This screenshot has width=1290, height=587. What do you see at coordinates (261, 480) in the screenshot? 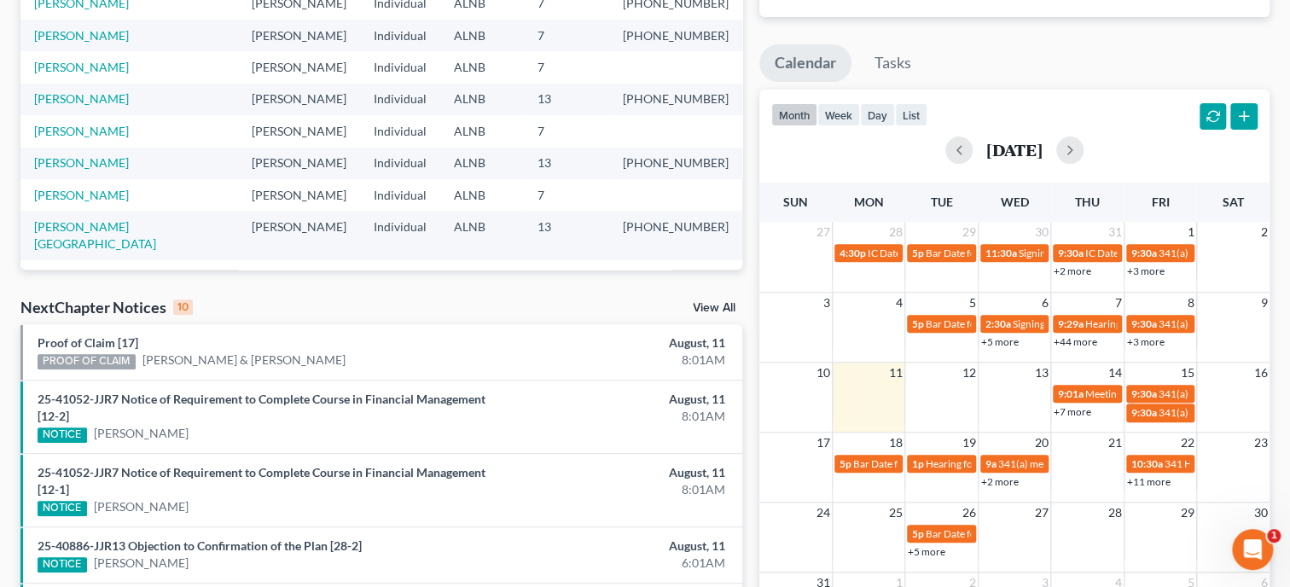
I see `a: 25-41052-JJR7 Notice of Requirement to Complete Course in Financial Management [12-1]` at bounding box center [261, 480].